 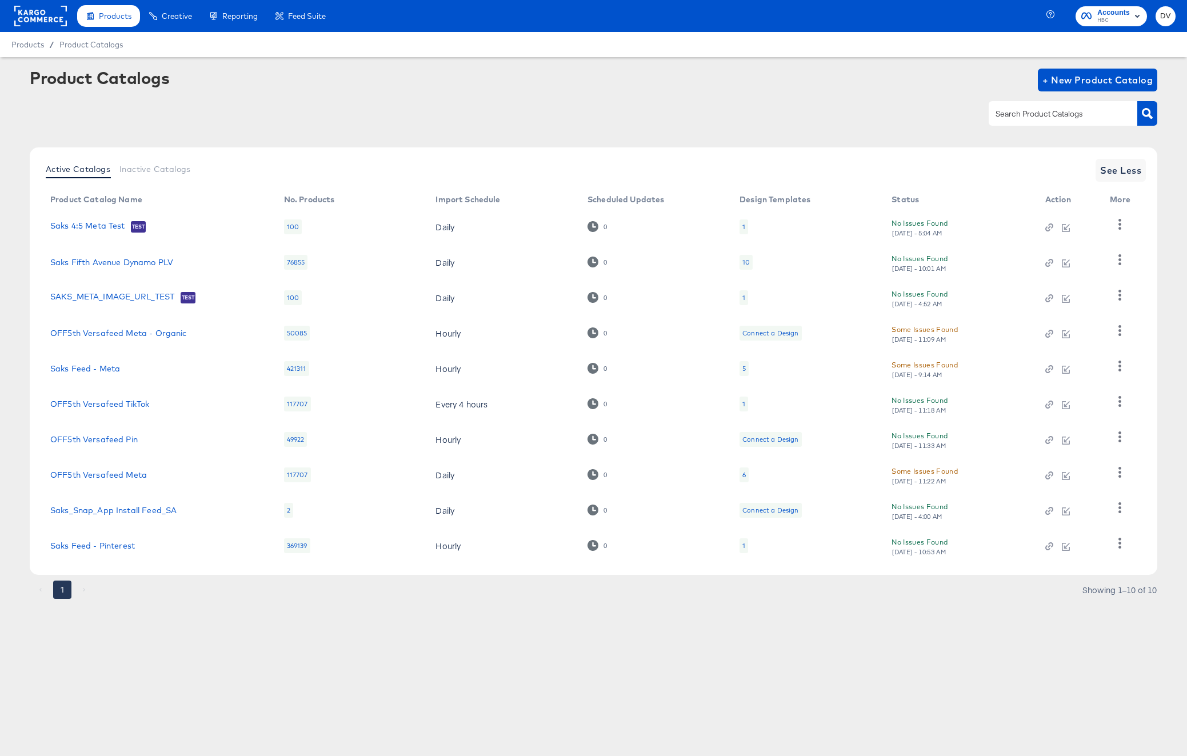 I want to click on div: 76855, so click(x=296, y=262).